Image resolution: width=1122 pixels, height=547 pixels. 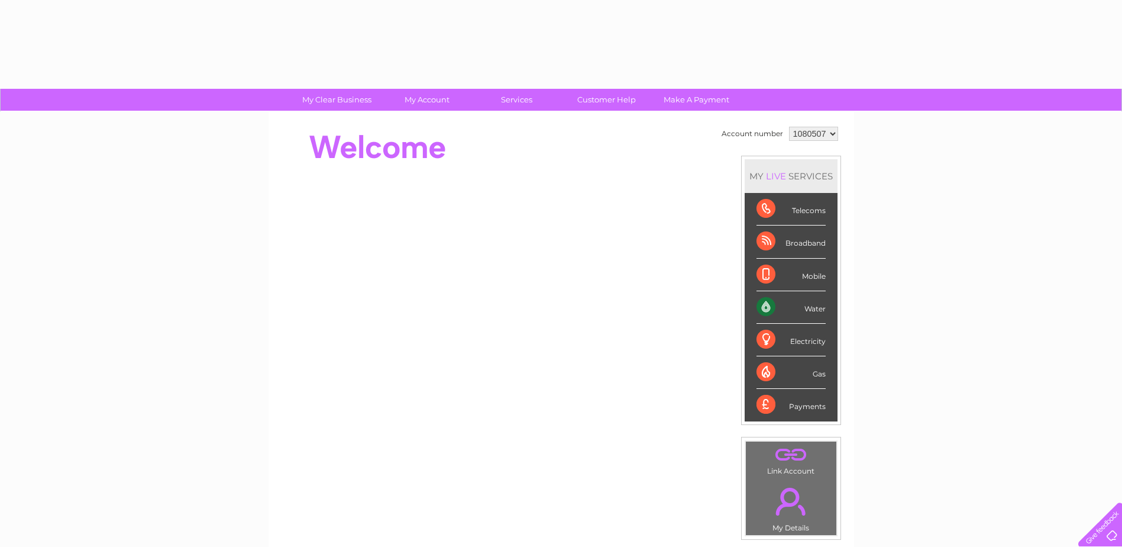 What do you see at coordinates (753, 134) in the screenshot?
I see `td: Account number` at bounding box center [753, 134].